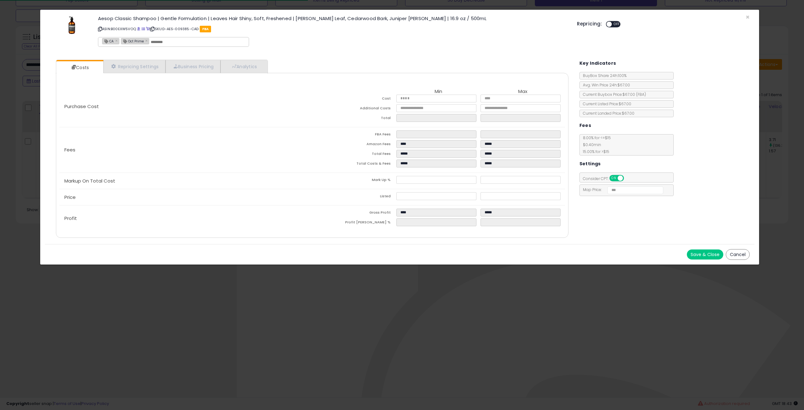  I want to click on a: Costs, so click(79, 68).